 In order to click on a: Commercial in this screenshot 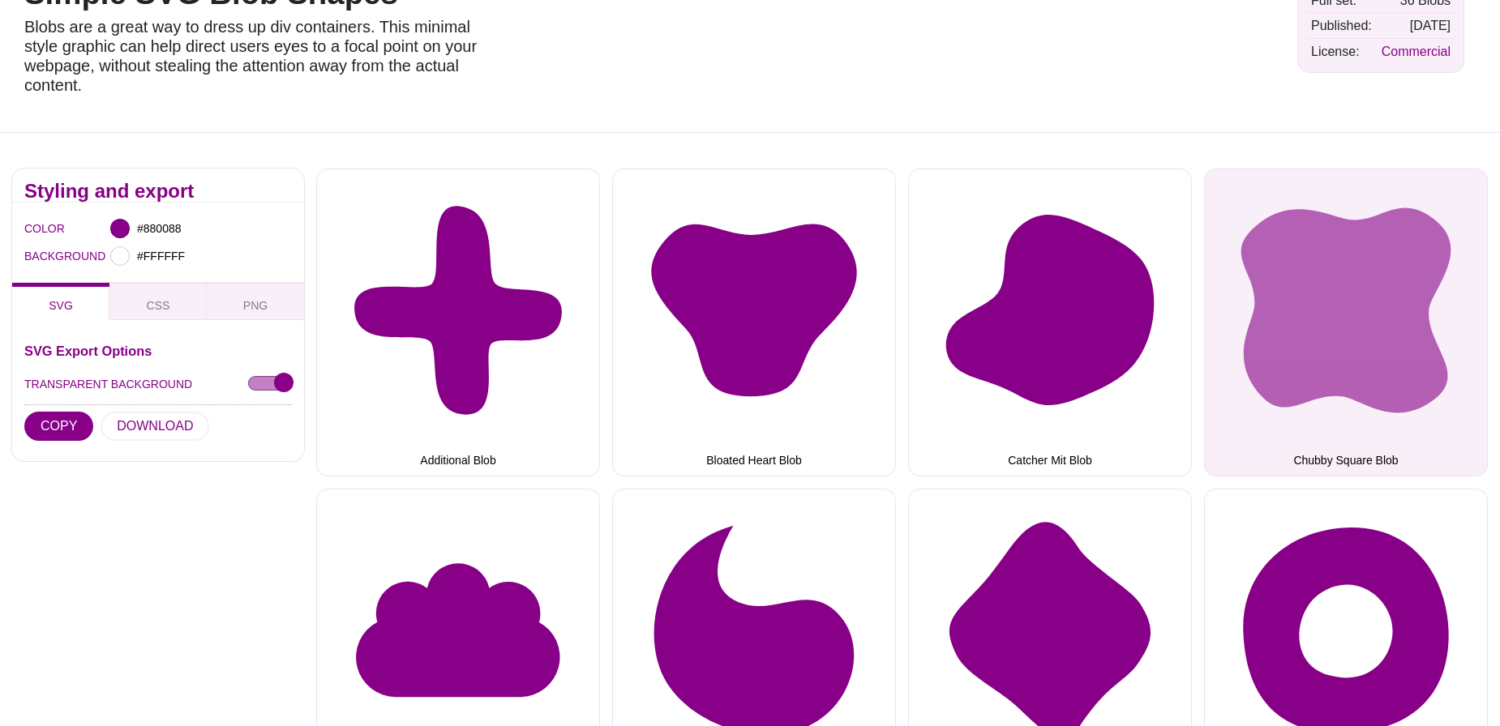, I will do `click(1415, 51)`.